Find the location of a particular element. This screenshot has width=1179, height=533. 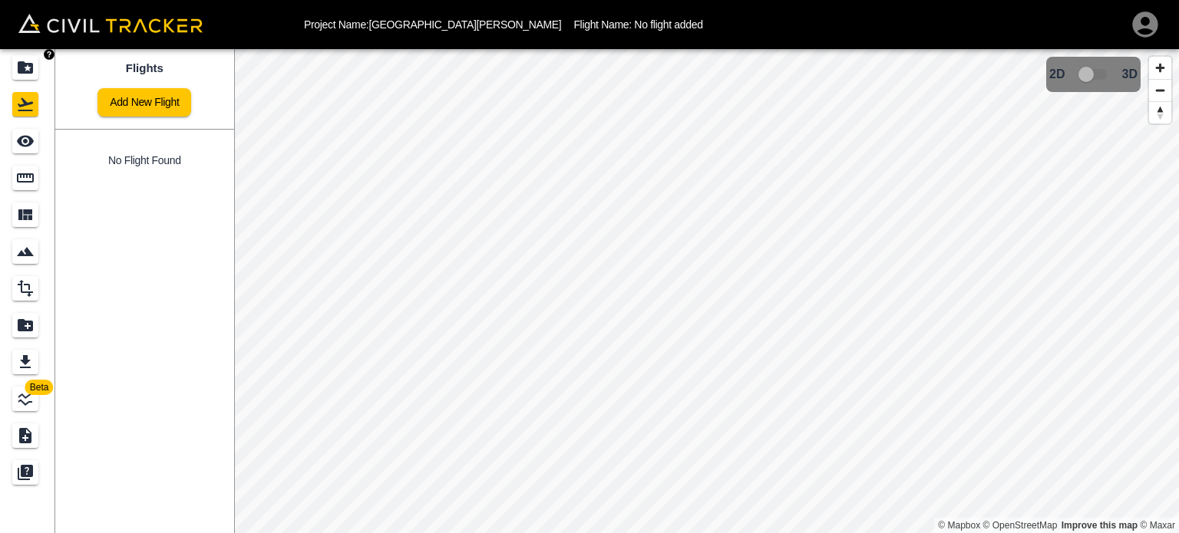

a: Mapbox is located at coordinates (959, 526).